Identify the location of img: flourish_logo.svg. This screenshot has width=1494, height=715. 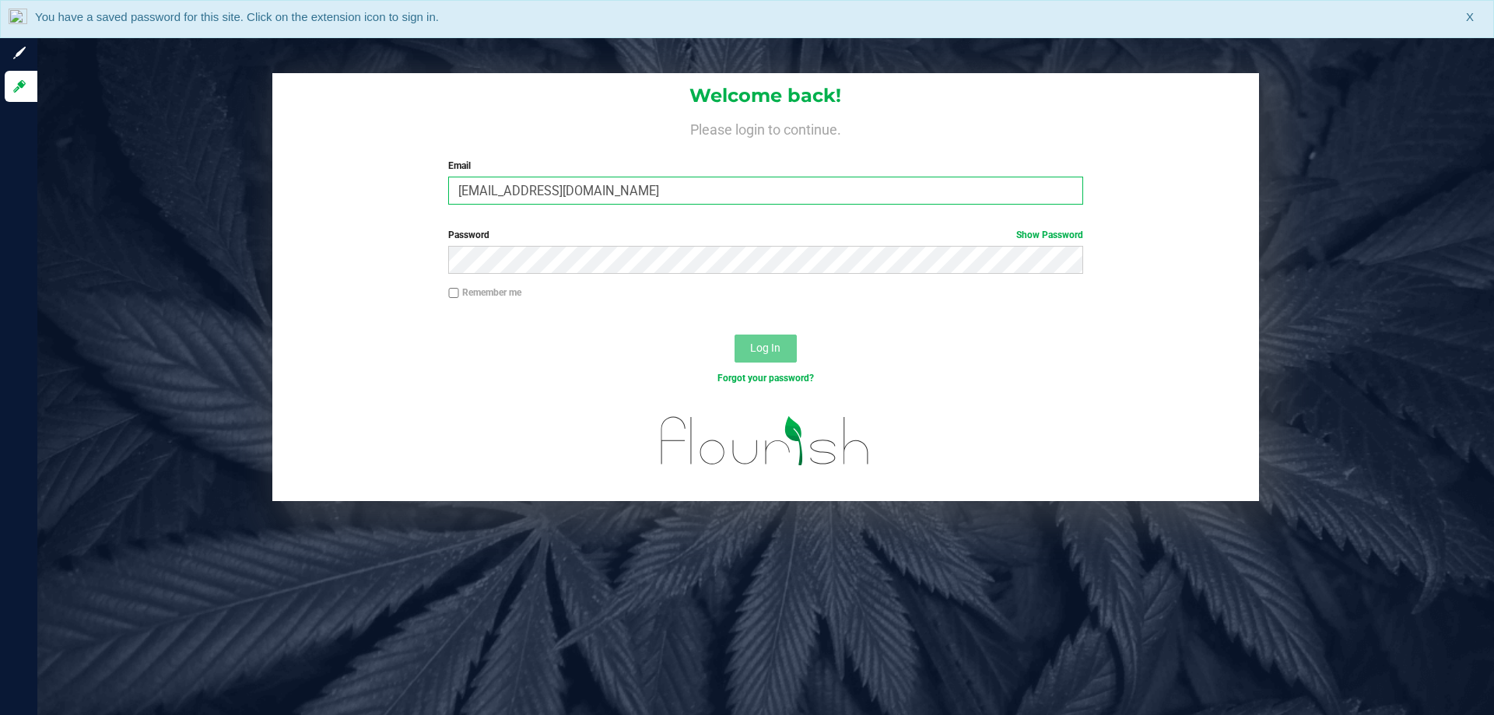
(765, 441).